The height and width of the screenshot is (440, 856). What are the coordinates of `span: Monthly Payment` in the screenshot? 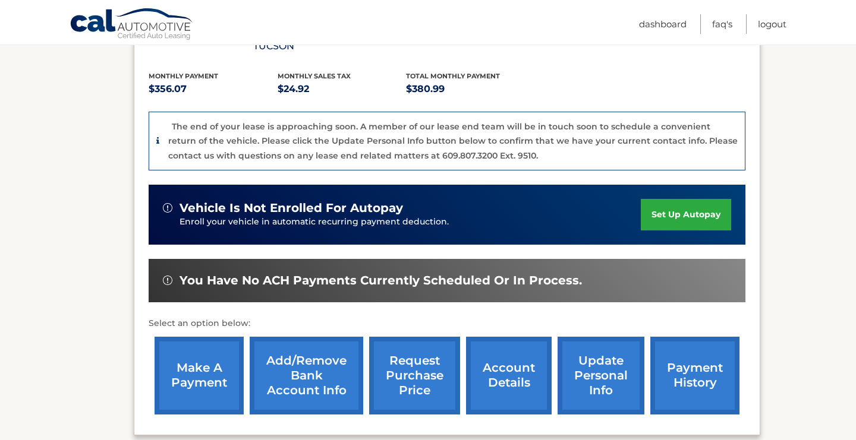 It's located at (183, 76).